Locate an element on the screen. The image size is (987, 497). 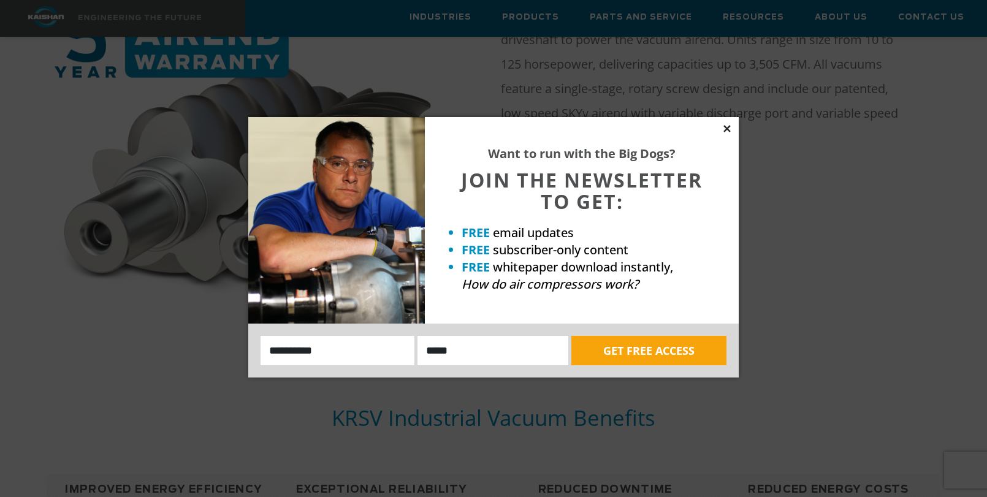
span: email updates is located at coordinates (534, 232).